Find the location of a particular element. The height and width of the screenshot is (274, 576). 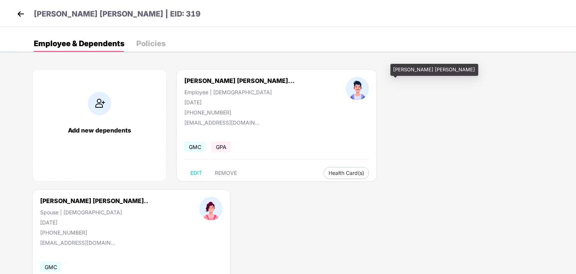

button: Health Card(s) is located at coordinates (346, 173).